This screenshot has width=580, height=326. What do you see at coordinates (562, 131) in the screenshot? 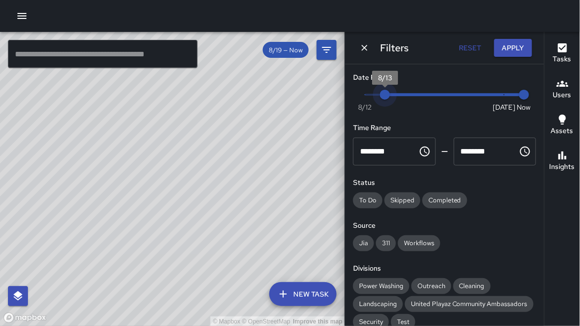
I see `h6: Assets` at bounding box center [562, 131].